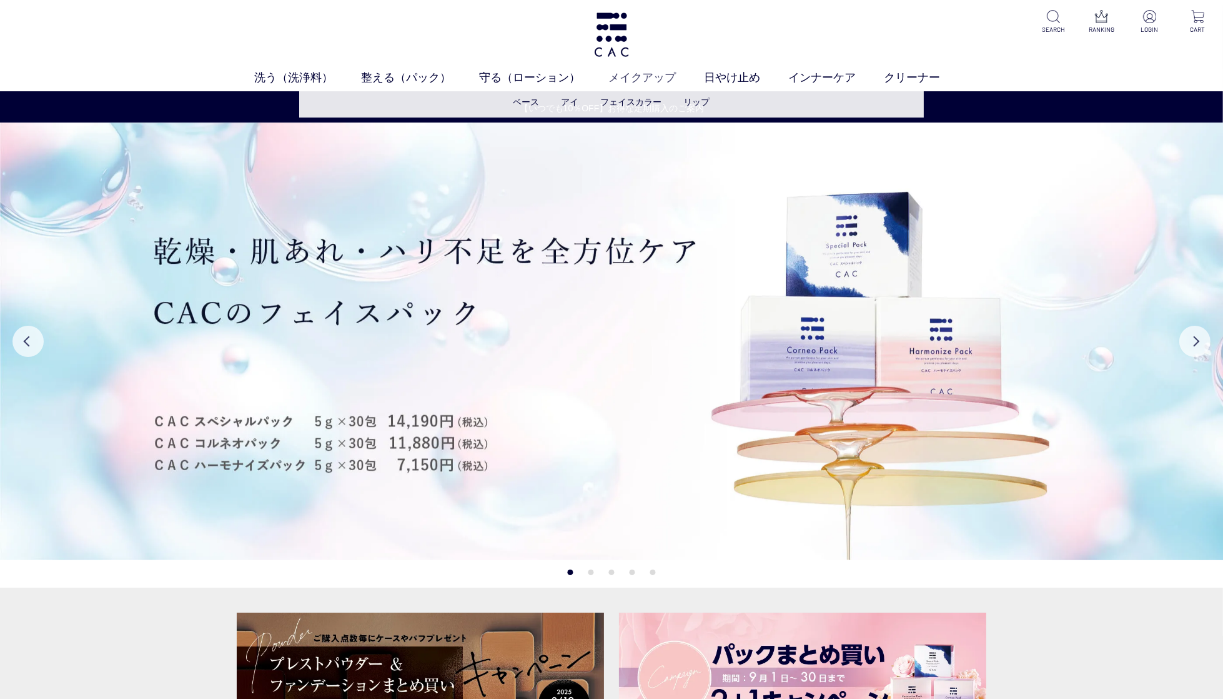 Image resolution: width=1223 pixels, height=699 pixels. What do you see at coordinates (927, 77) in the screenshot?
I see `a: クリーナー` at bounding box center [927, 77].